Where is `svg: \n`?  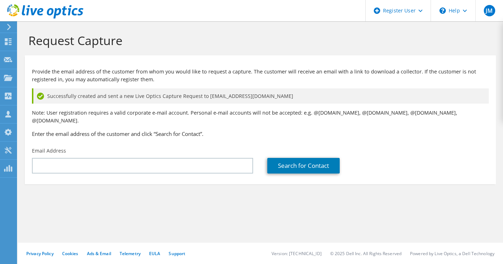 svg: \n is located at coordinates (443, 11).